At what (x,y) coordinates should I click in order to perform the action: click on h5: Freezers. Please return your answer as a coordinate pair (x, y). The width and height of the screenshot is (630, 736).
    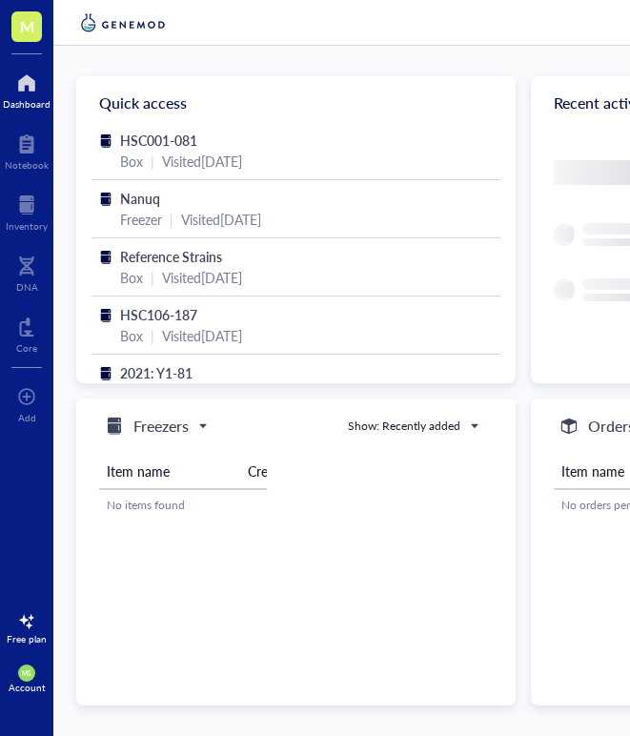
    Looking at the image, I should click on (161, 426).